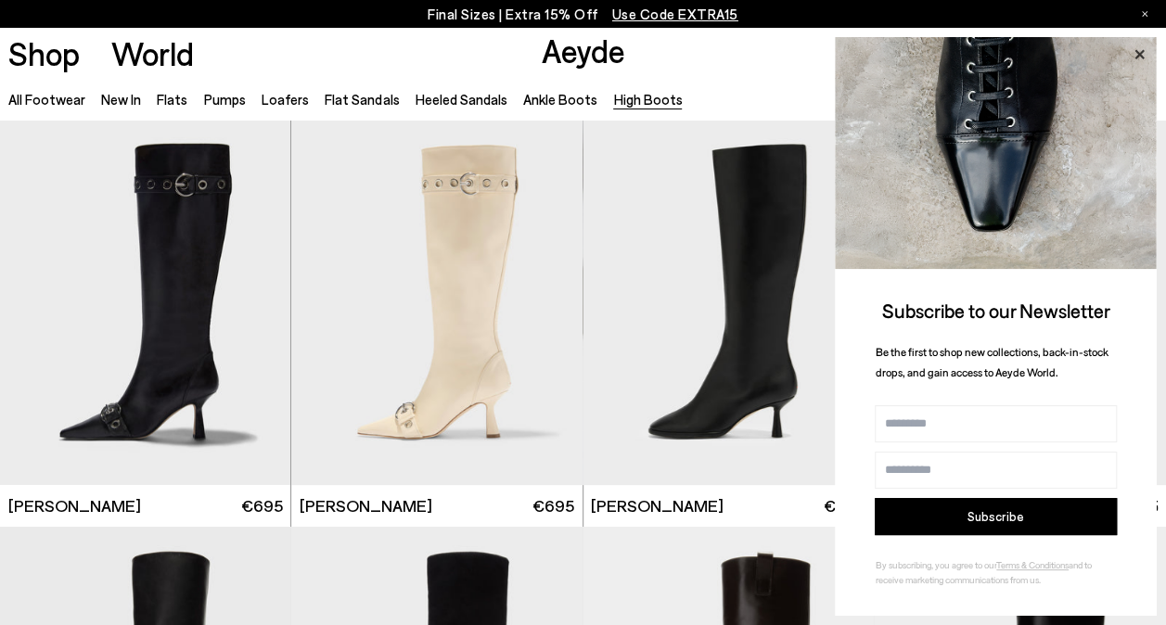  Describe the element at coordinates (461, 99) in the screenshot. I see `a: Heeled Sandals` at that location.